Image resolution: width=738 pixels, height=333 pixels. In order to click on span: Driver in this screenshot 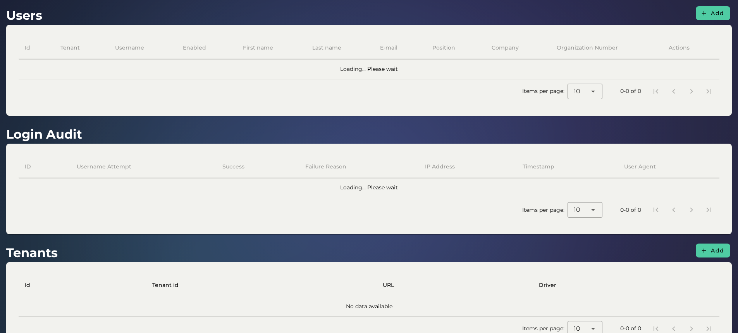, I will do `click(548, 285)`.